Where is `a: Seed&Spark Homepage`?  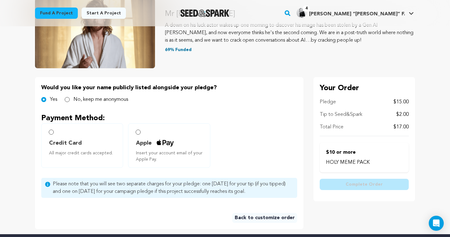
a: Seed&Spark Homepage is located at coordinates (205, 13).